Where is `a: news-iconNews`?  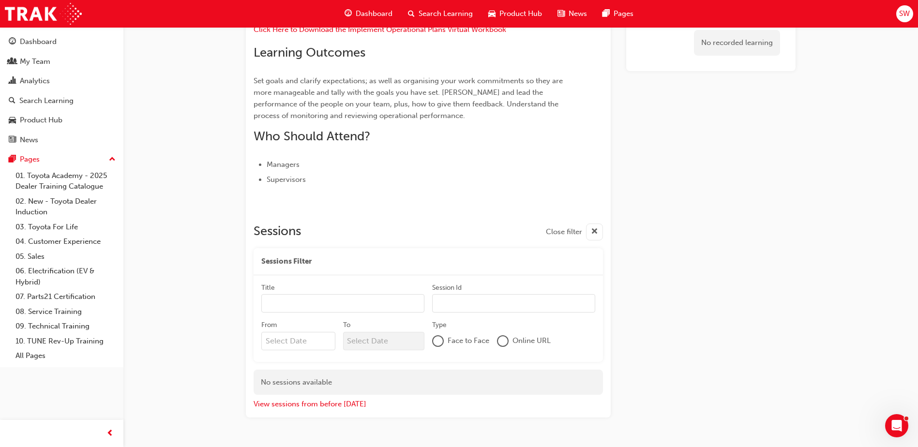
a: news-iconNews is located at coordinates (572, 14).